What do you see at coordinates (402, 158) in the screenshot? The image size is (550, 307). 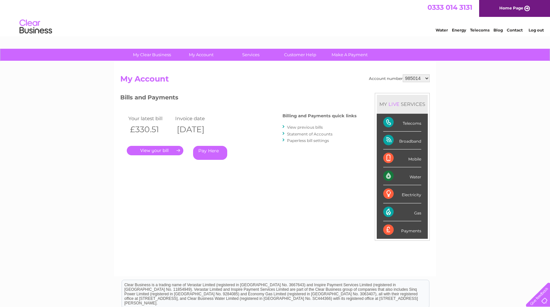 I see `div: Mobile` at bounding box center [402, 158].